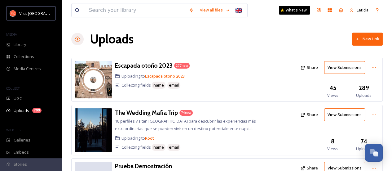 This screenshot has height=171, width=392. Describe the element at coordinates (146, 113) in the screenshot. I see `a: The Wedding Mafia Trip` at that location.